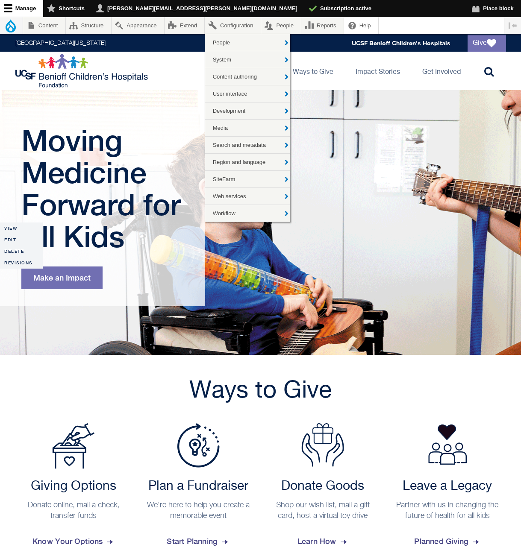  Describe the element at coordinates (138, 25) in the screenshot. I see `a: Appearance` at that location.